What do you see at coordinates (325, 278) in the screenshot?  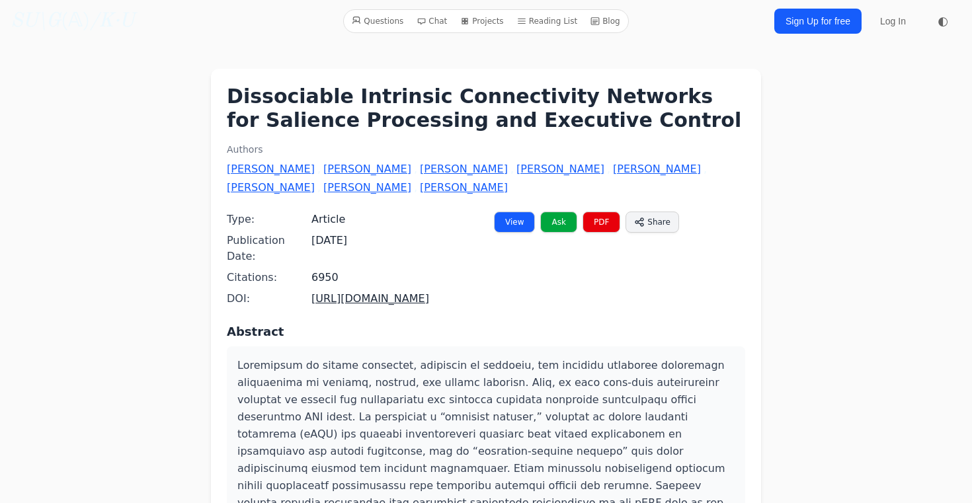 I see `span: 6950` at bounding box center [325, 278].